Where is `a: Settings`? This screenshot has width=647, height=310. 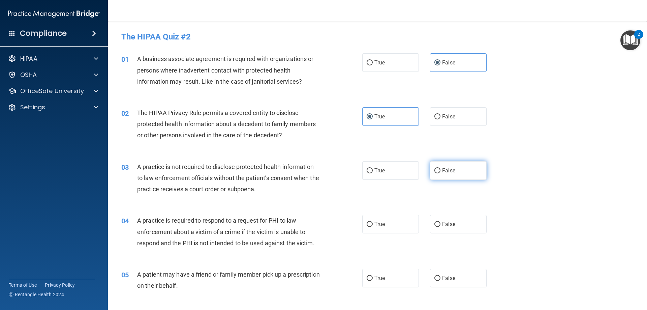 a: Settings is located at coordinates (53, 107).